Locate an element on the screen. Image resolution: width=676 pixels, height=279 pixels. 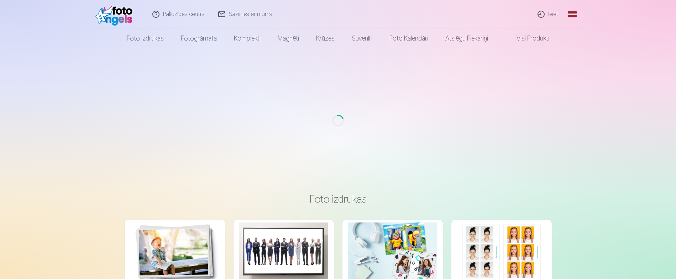
a: Komplekti is located at coordinates (247, 38).